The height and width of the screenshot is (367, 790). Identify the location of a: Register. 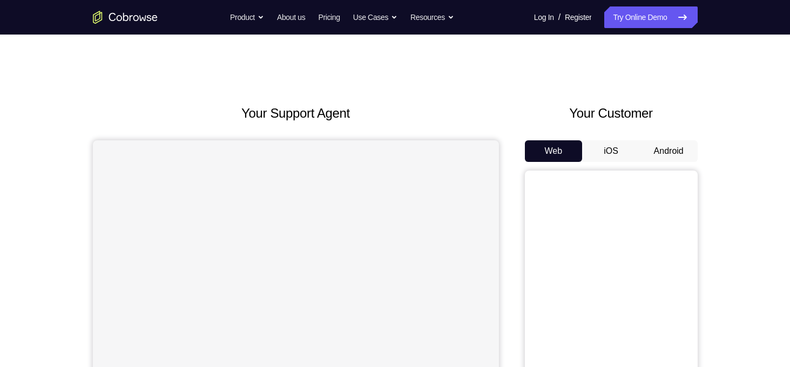
(578, 17).